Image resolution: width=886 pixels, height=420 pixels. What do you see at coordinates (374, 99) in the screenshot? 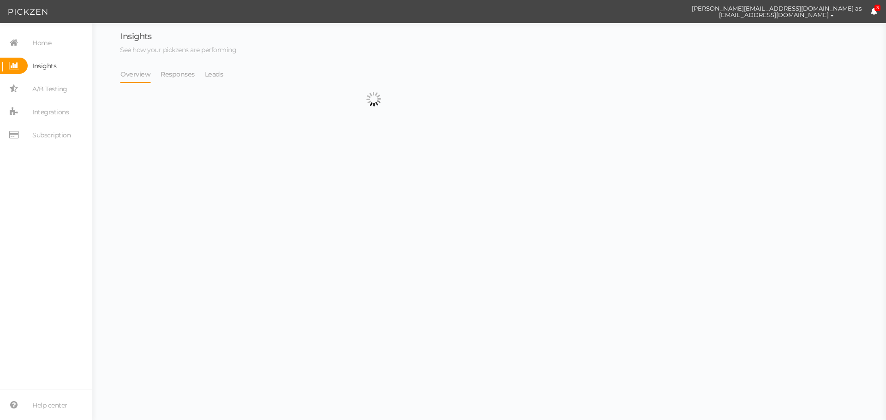
I see `img: spinnerbig.gif` at bounding box center [374, 99].